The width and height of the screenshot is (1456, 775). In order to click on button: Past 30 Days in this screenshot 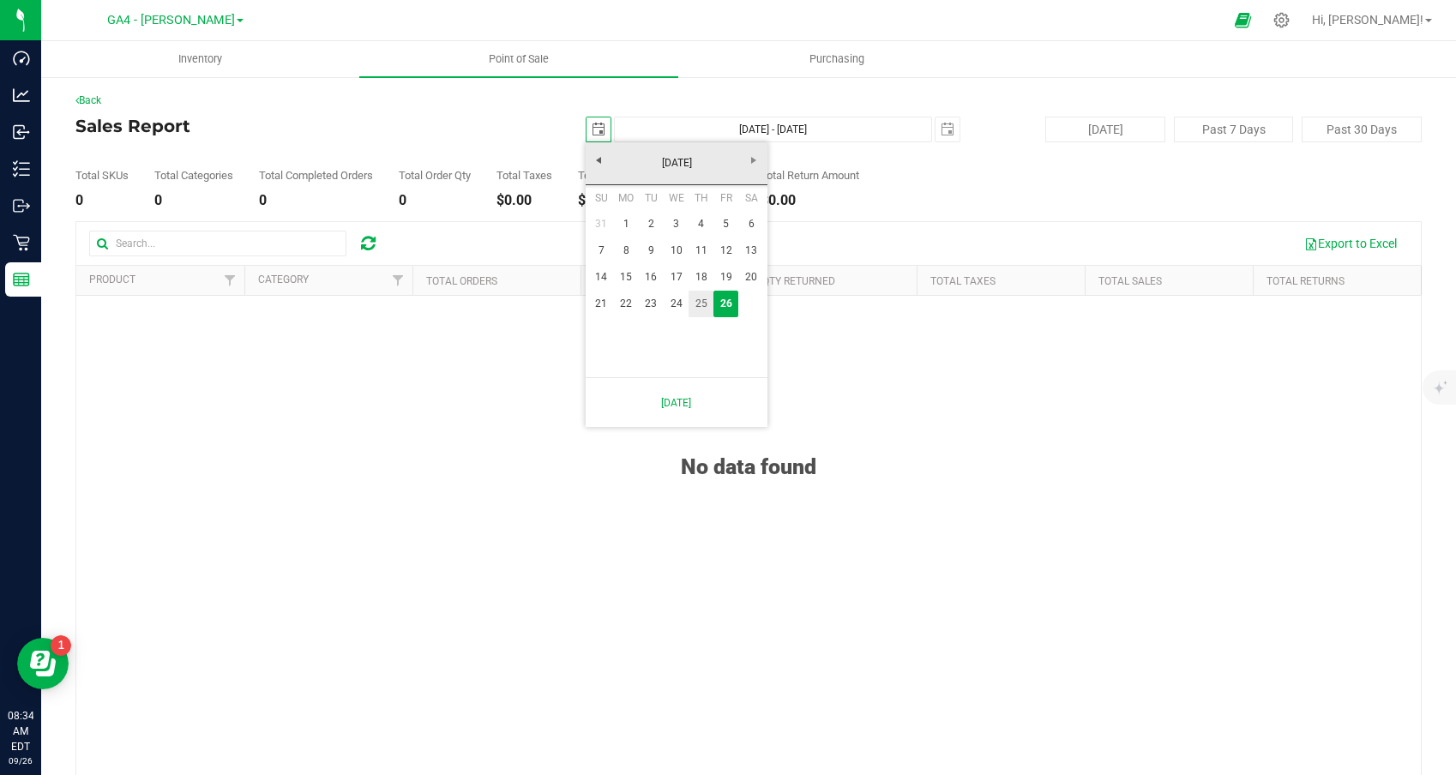, I will do `click(1362, 129)`.